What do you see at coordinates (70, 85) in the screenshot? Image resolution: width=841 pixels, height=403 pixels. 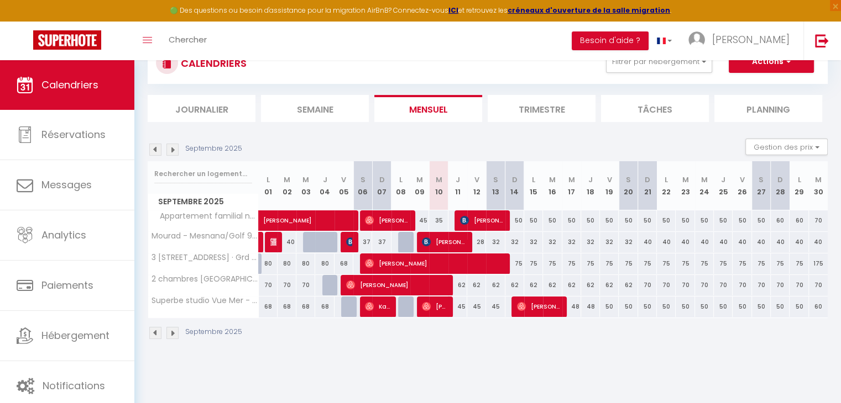 I see `span: Calendriers` at bounding box center [70, 85].